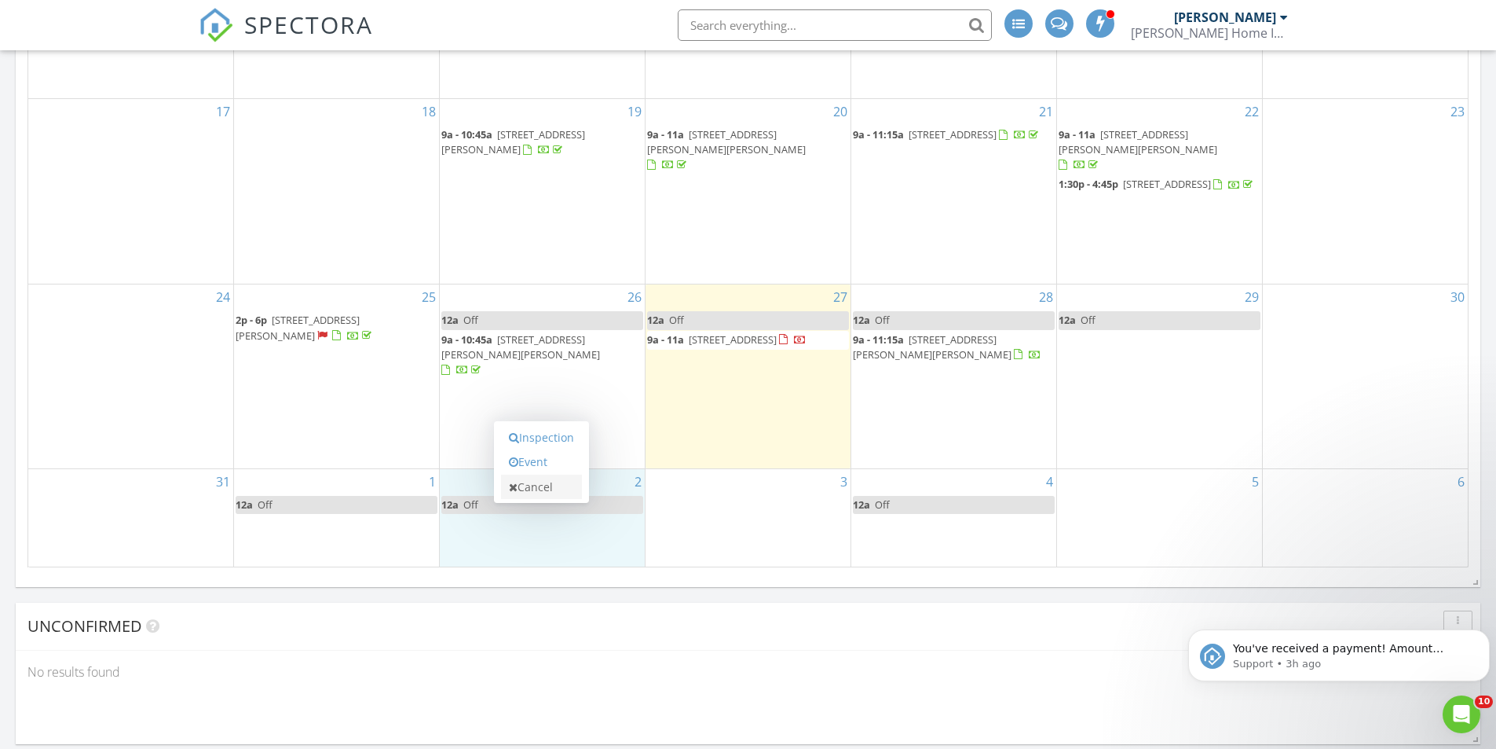 The image size is (1496, 749). I want to click on td: Go to August 23, 2025, so click(1365, 191).